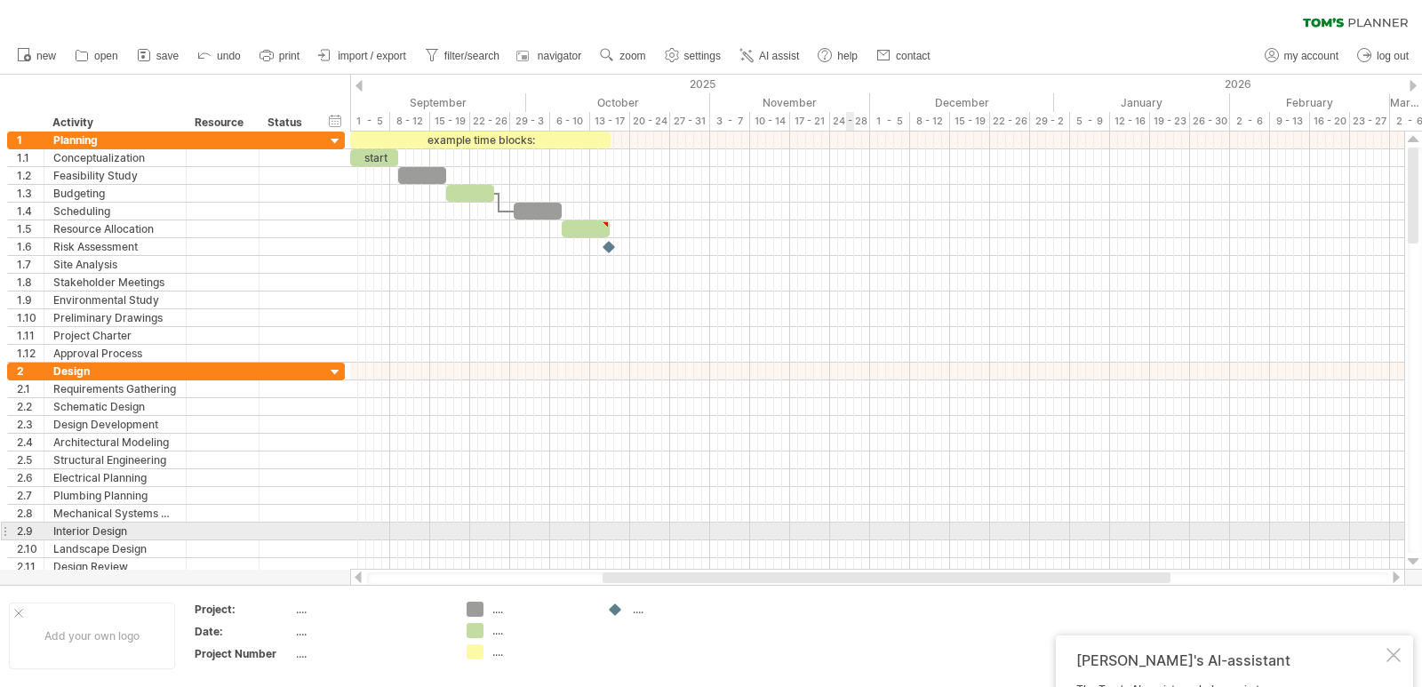 The width and height of the screenshot is (1422, 687). I want to click on div: 2, so click(30, 371).